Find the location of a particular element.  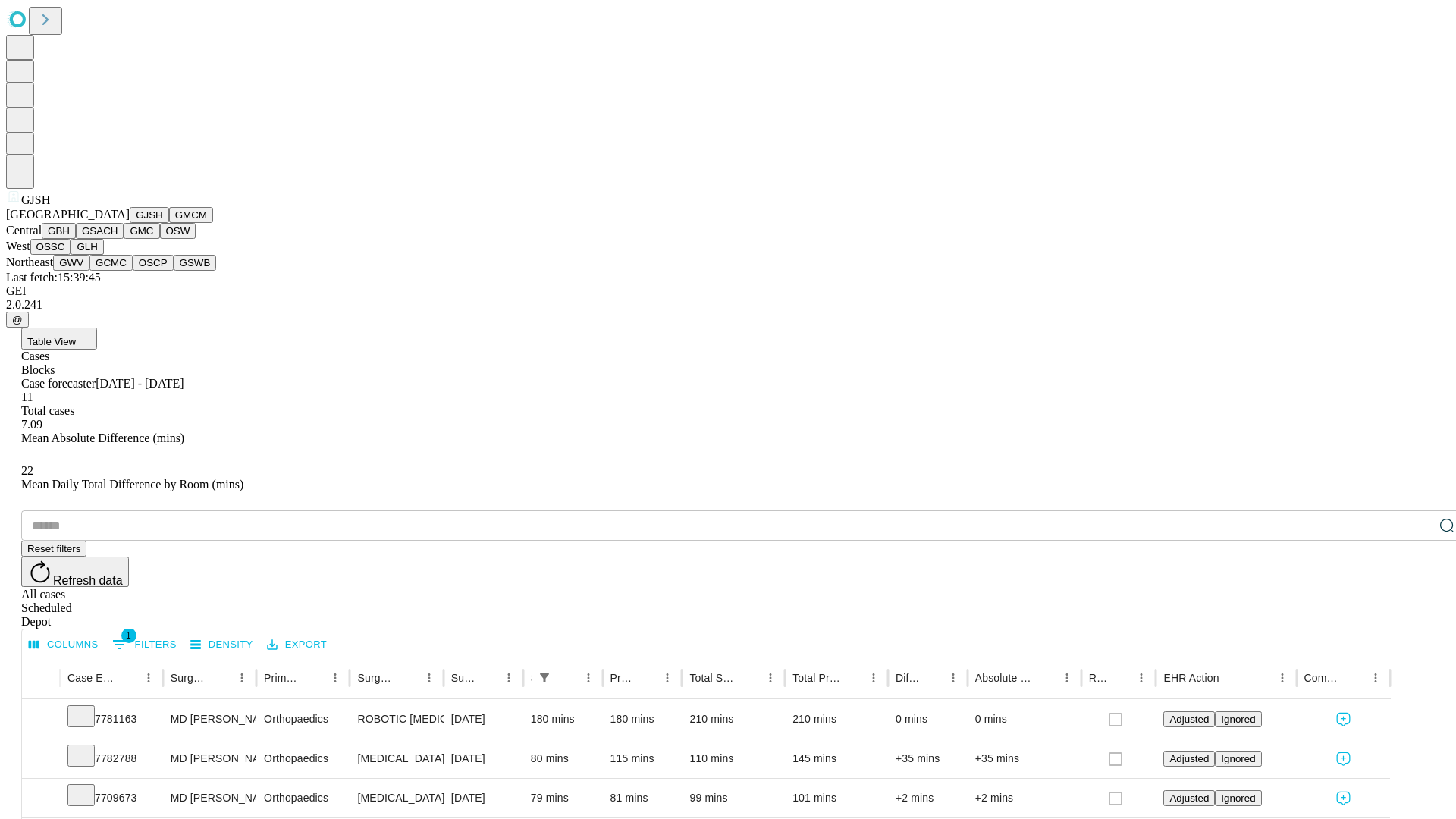

div: 99 mins is located at coordinates (733, 798).